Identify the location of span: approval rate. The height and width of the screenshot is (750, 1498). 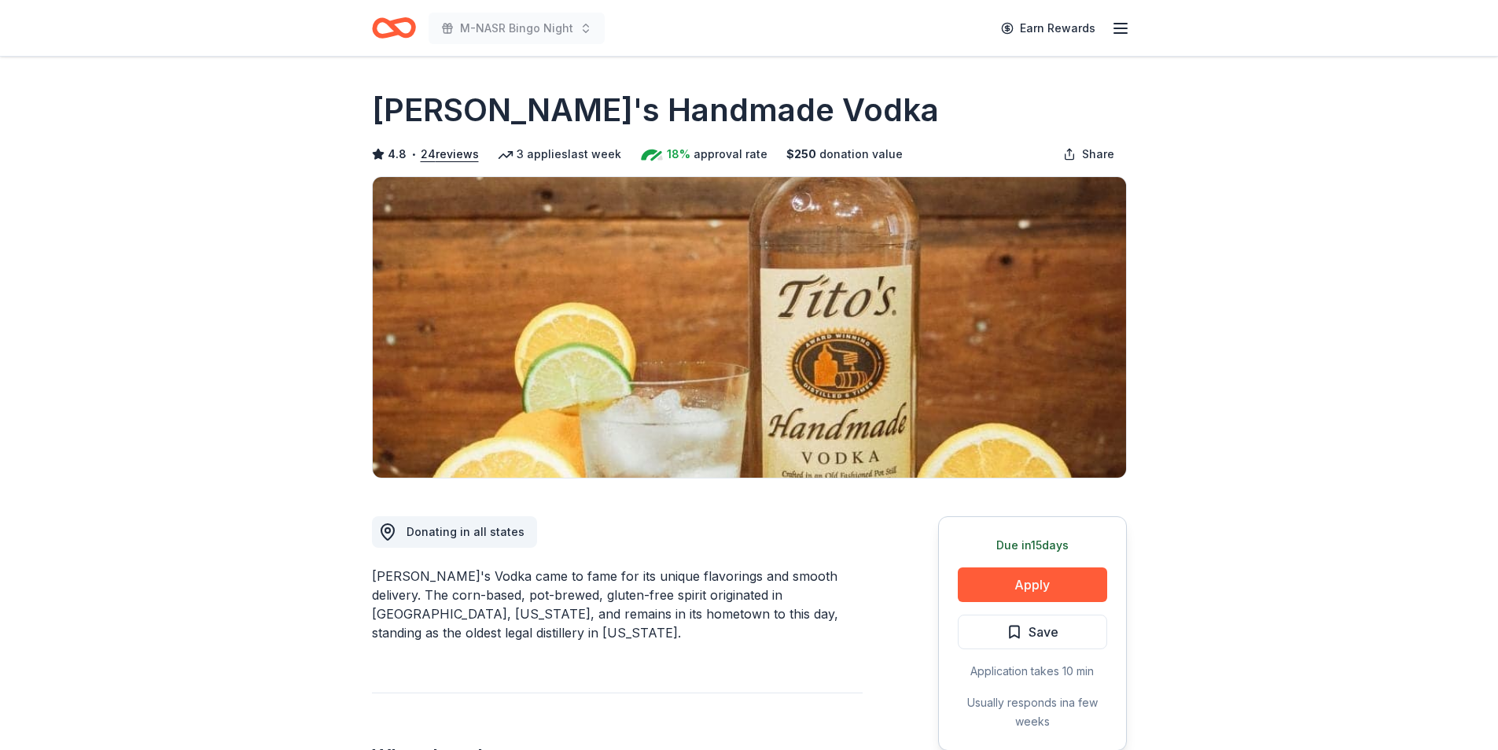
(731, 154).